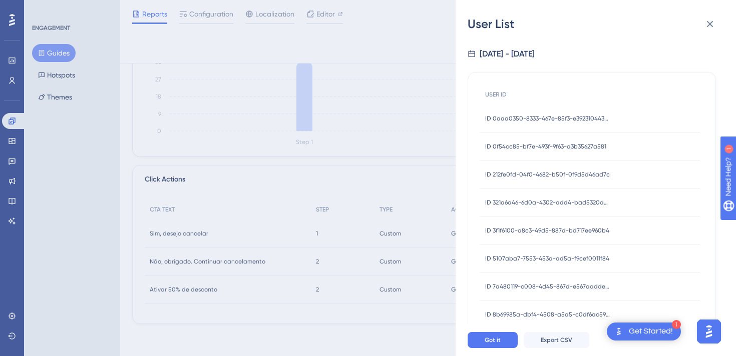  What do you see at coordinates (547, 175) in the screenshot?
I see `span: ID 212fe0fd-04f0-4682-b50f-0f9d5d46ad7c` at bounding box center [547, 175].